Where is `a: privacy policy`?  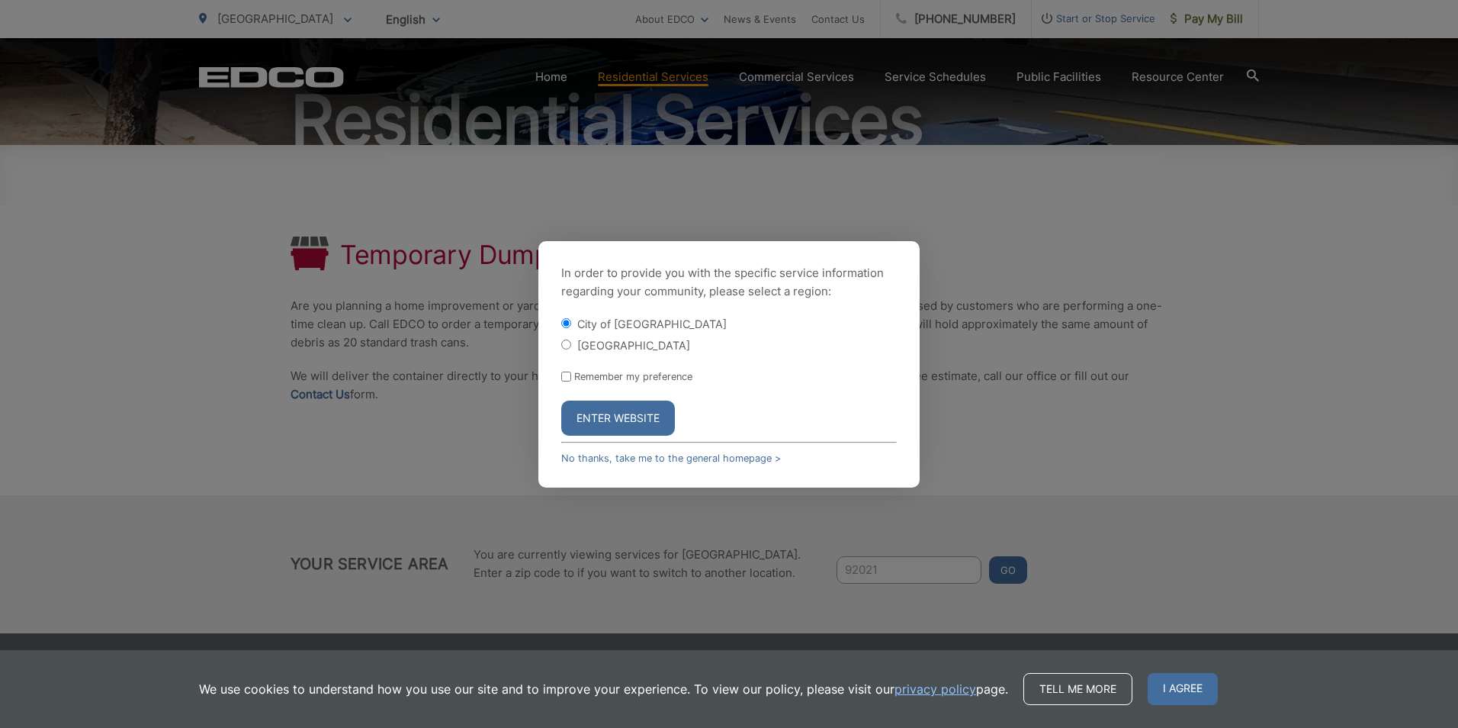 a: privacy policy is located at coordinates (935, 689).